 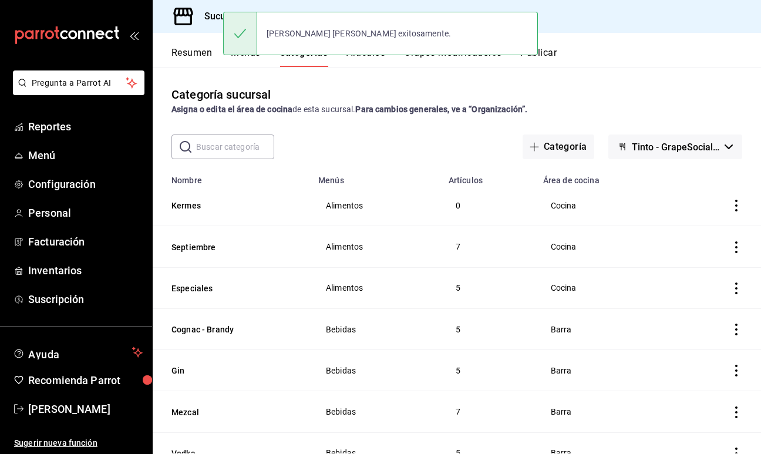 What do you see at coordinates (76, 91) in the screenshot?
I see `a: Pregunta a Parrot AI` at bounding box center [76, 91].